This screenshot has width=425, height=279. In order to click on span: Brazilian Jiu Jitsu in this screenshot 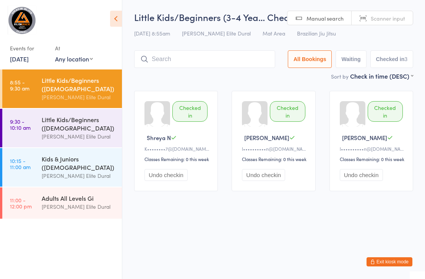, I will do `click(316, 33)`.